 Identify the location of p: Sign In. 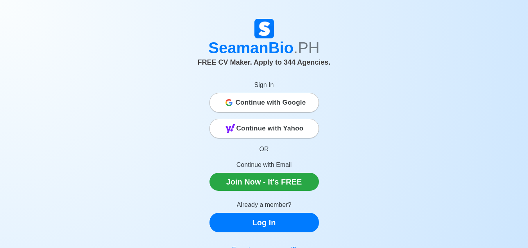
(264, 85).